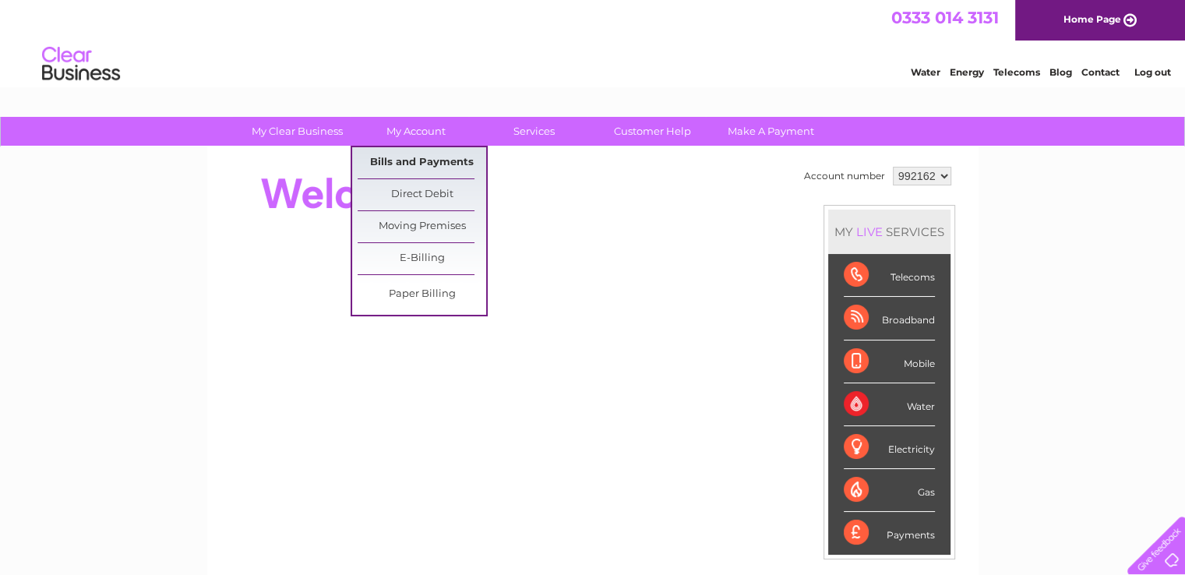 This screenshot has width=1185, height=575. I want to click on a: My Account, so click(415, 131).